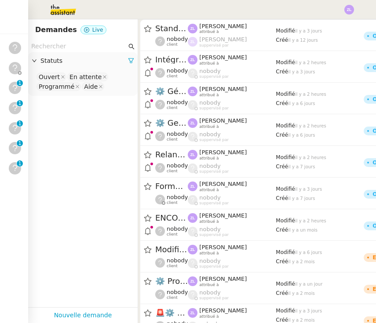 The image size is (376, 323). I want to click on span: Intégrer l'événement dans le fichier, so click(172, 60).